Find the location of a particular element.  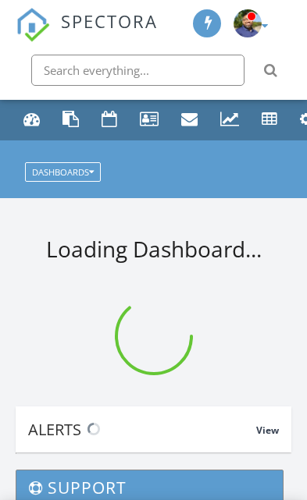

a: Metrics is located at coordinates (229, 120).